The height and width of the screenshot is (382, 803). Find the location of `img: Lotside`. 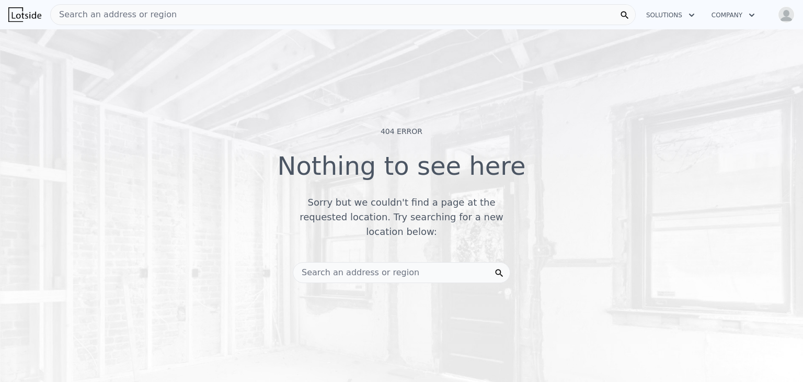

img: Lotside is located at coordinates (25, 15).